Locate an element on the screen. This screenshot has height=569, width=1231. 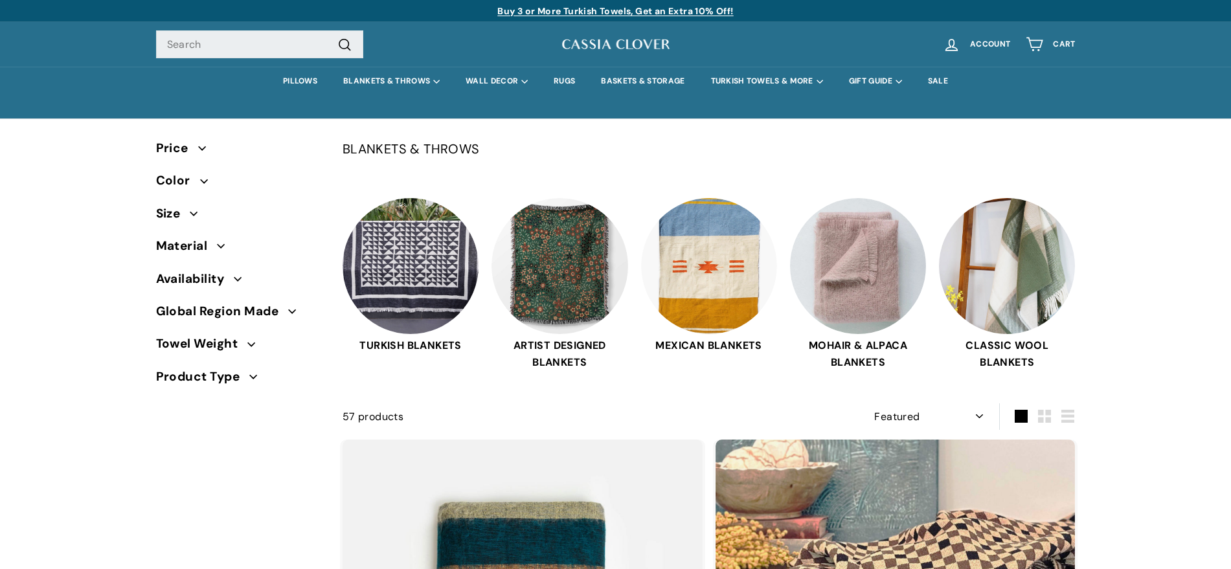
span: MOHAIR & ALPACA BLANKETS is located at coordinates (858, 354).